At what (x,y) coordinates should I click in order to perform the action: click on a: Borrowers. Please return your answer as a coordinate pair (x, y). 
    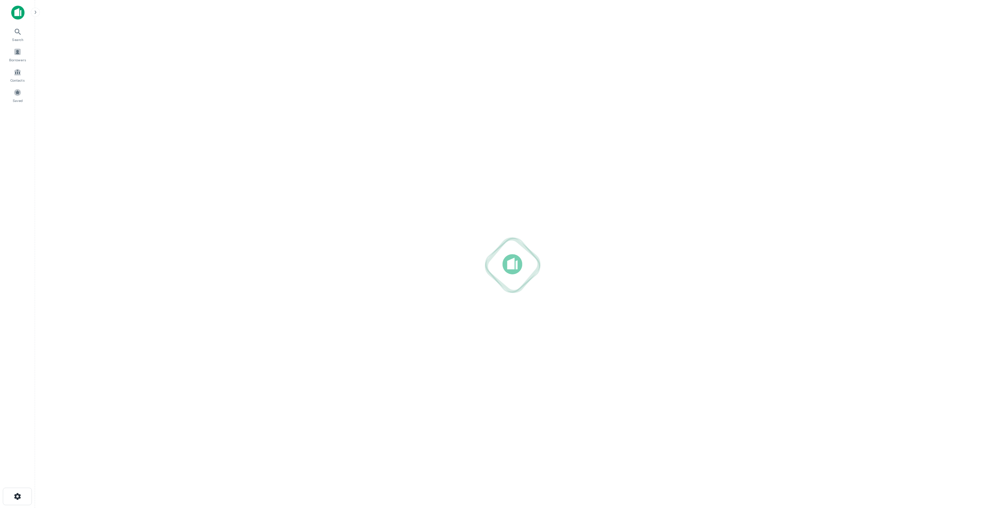
    Looking at the image, I should click on (18, 55).